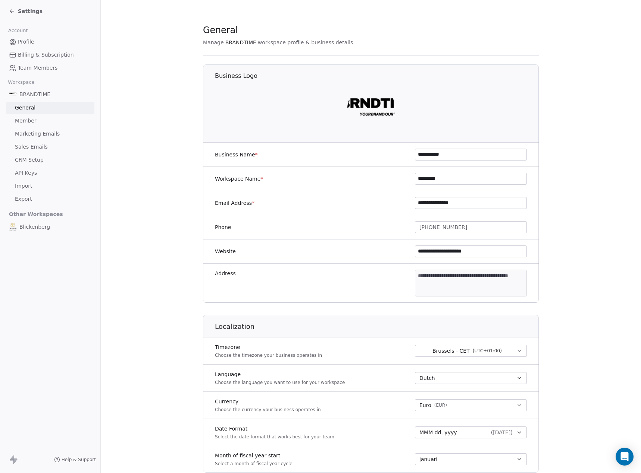 This screenshot has height=473, width=641. Describe the element at coordinates (26, 42) in the screenshot. I see `span: Profile` at that location.